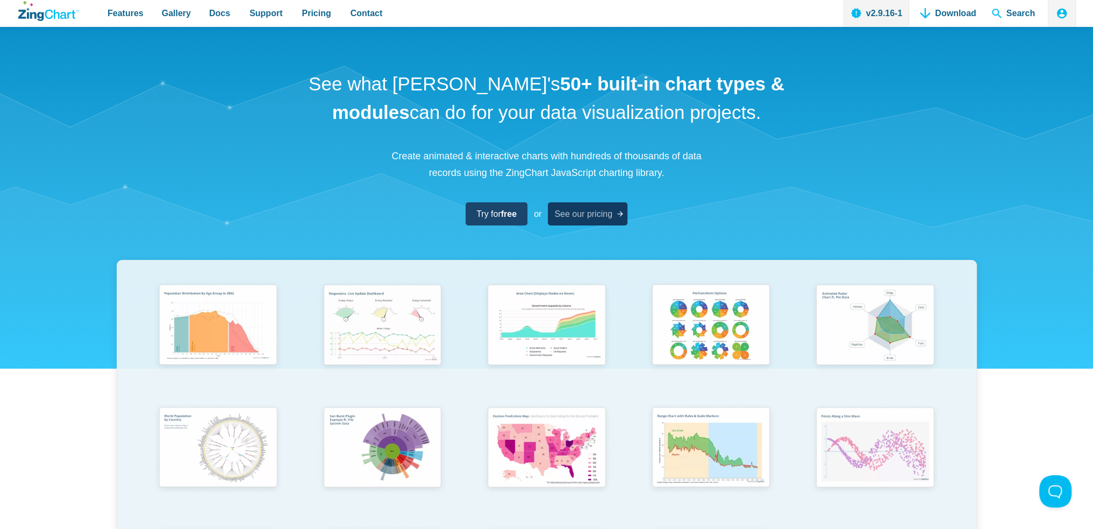 This screenshot has width=1093, height=529. What do you see at coordinates (218, 462) in the screenshot?
I see `a: World Population by Country` at bounding box center [218, 462].